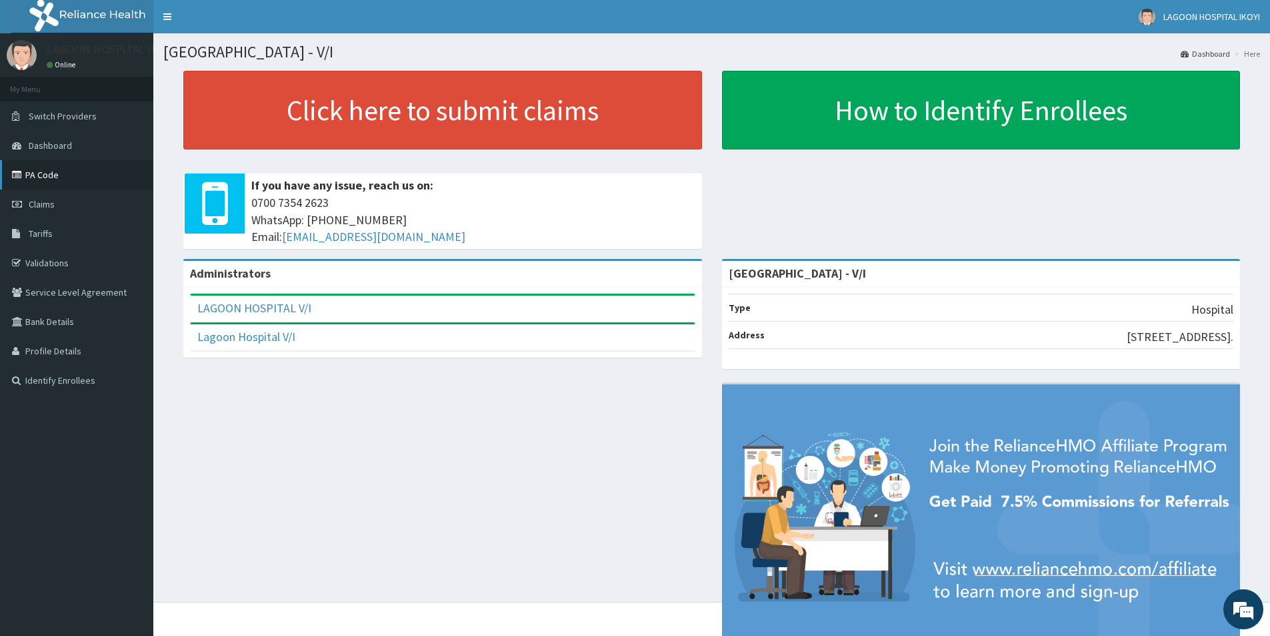 The width and height of the screenshot is (1270, 636). I want to click on span: Dashboard, so click(50, 145).